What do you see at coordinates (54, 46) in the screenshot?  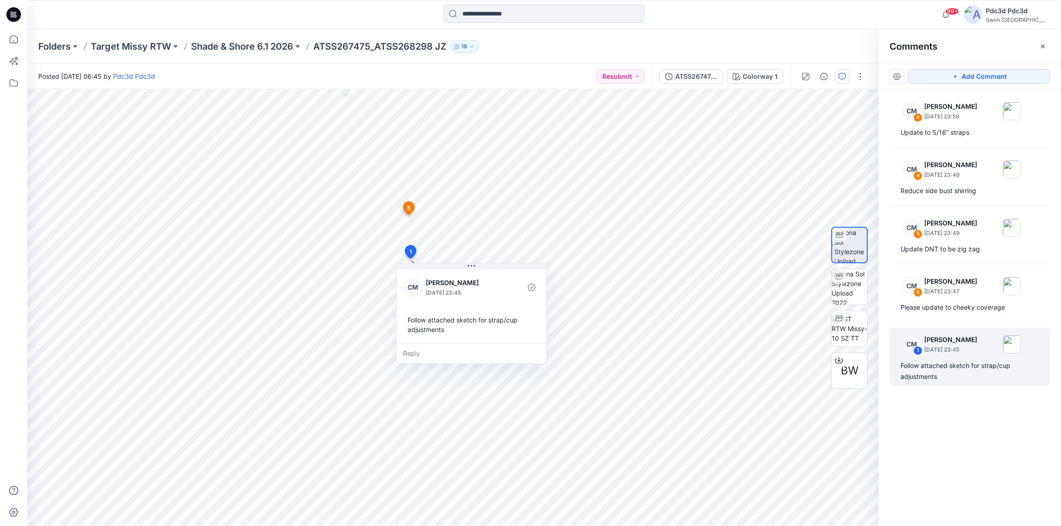 I see `p: Folders` at bounding box center [54, 46].